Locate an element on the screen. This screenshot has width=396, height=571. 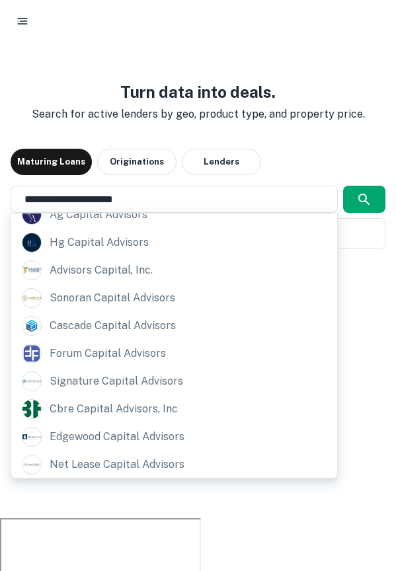
a: forum capital advisors is located at coordinates (174, 354).